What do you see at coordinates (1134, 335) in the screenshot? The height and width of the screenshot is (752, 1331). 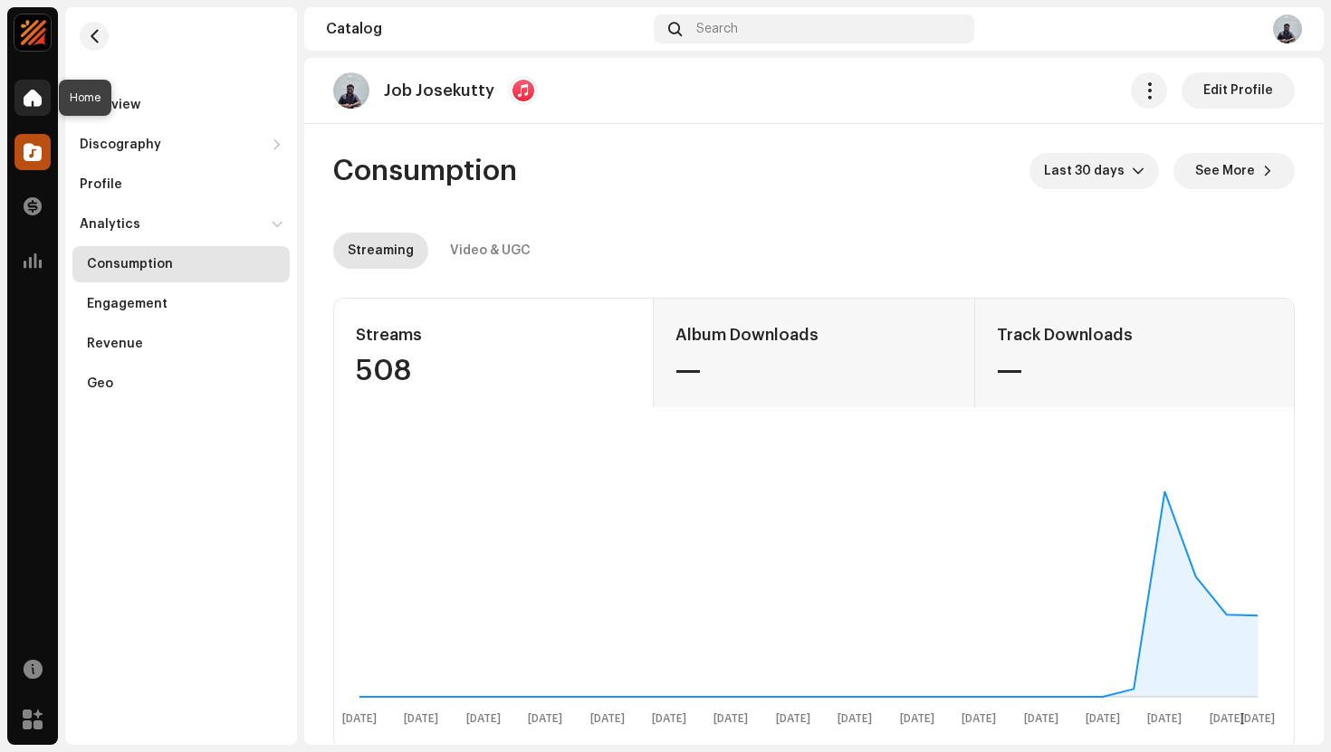 I see `div: Track Downloads` at bounding box center [1134, 335].